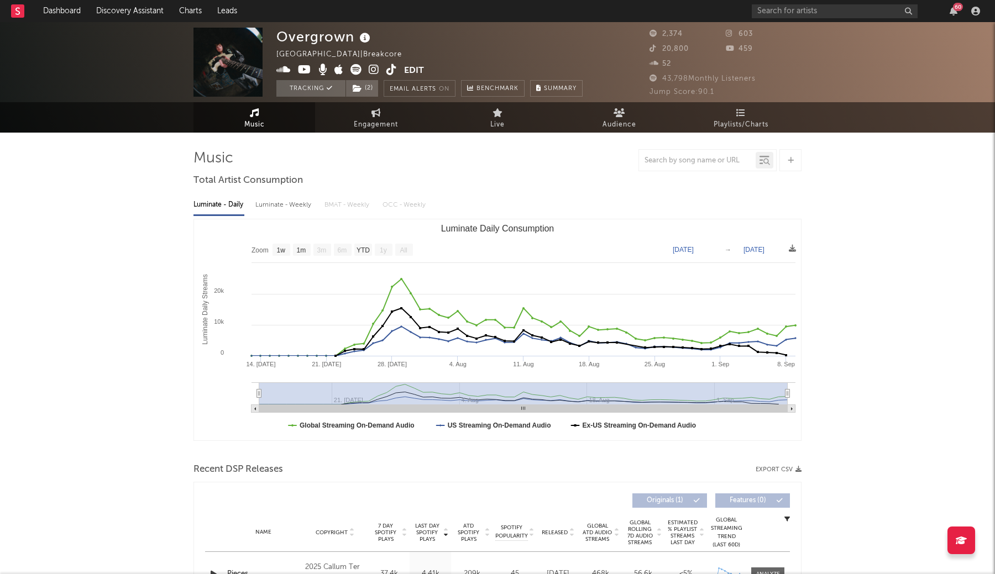  Describe the element at coordinates (835, 11) in the screenshot. I see `input: Search for artists` at that location.